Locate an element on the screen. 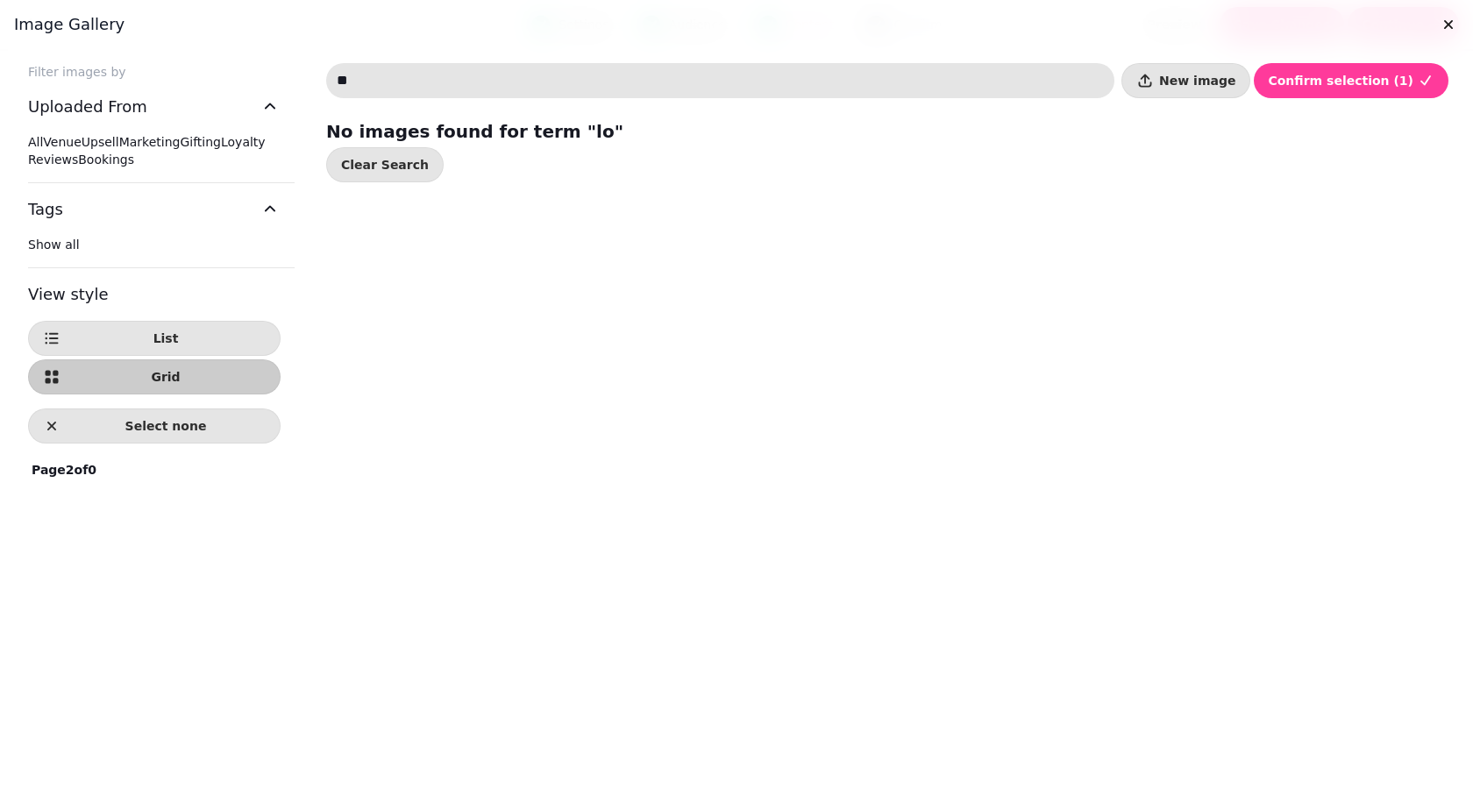  button: Uploaded From is located at coordinates (154, 107).